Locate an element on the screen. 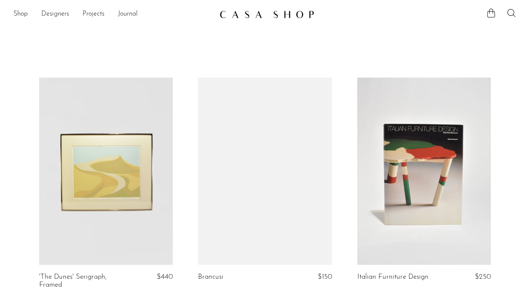  a: Designers is located at coordinates (55, 14).